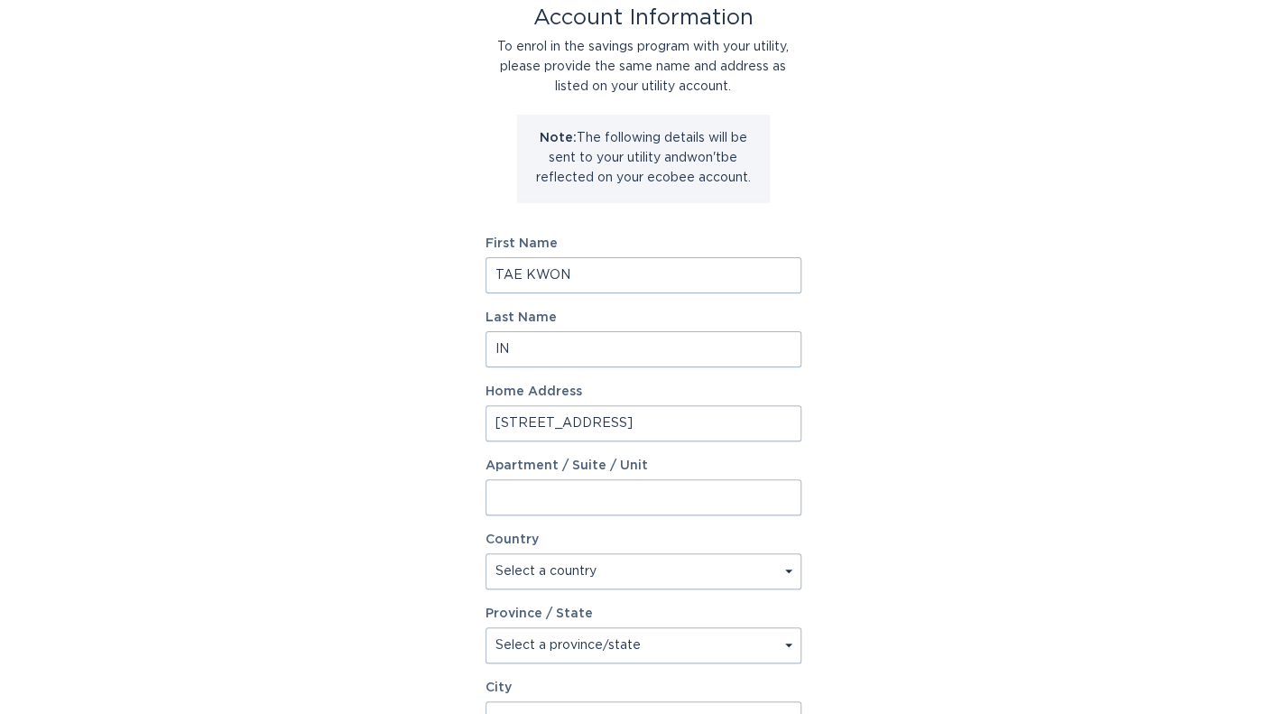 The height and width of the screenshot is (714, 1286). I want to click on p: The following details will be sent to your utility and won't be reflected on your ecobee account., so click(643, 158).